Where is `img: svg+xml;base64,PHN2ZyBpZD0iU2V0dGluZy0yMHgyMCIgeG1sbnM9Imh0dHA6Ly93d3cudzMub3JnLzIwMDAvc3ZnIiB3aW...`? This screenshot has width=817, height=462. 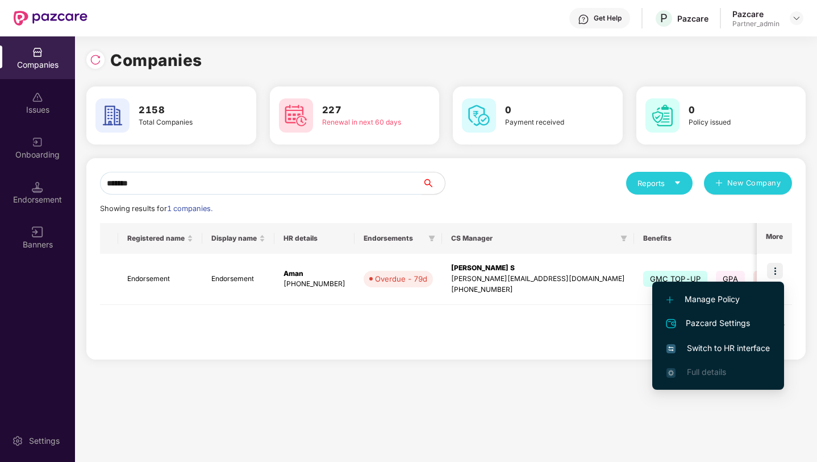
img: svg+xml;base64,PHN2ZyBpZD0iU2V0dGluZy0yMHgyMCIgeG1sbnM9Imh0dHA6Ly93d3cudzMub3JnLzIwMDAvc3ZnIiB3aW... is located at coordinates (18, 440).